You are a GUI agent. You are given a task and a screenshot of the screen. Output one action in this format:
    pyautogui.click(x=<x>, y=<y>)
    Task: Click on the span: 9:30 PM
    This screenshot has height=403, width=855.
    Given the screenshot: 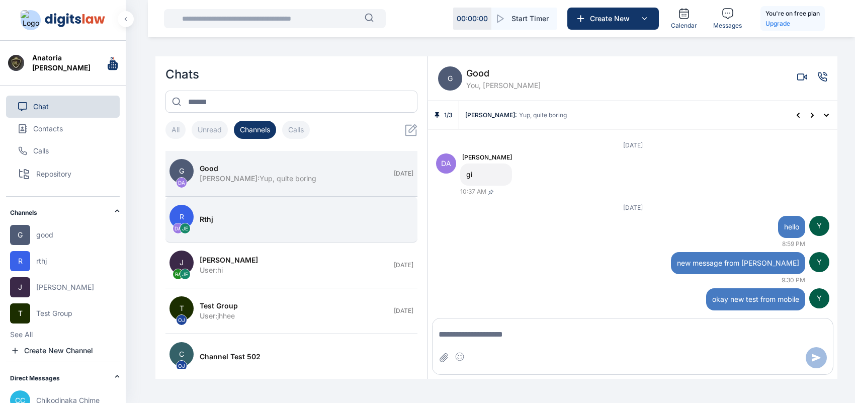 What is the action you would take?
    pyautogui.click(x=793, y=280)
    